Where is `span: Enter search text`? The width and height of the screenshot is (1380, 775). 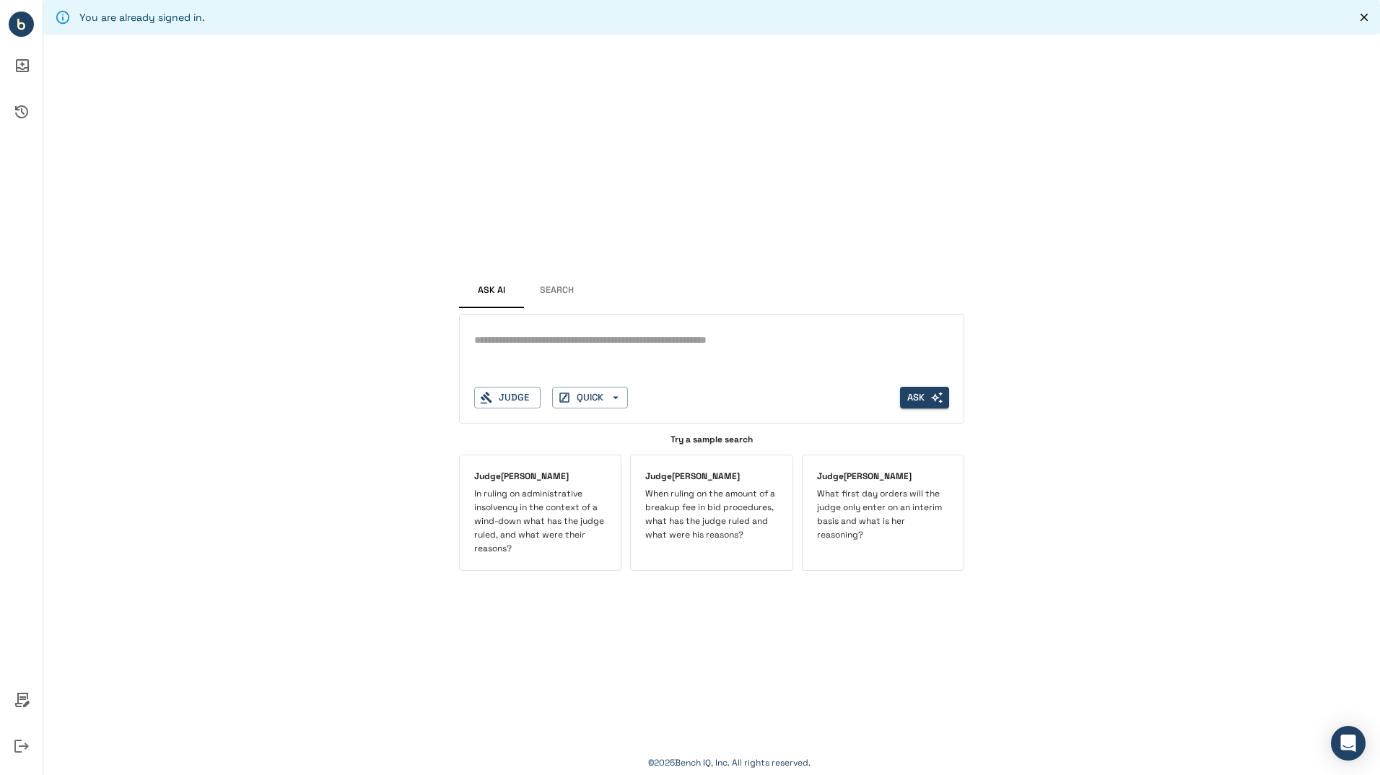
span: Enter search text is located at coordinates (924, 398).